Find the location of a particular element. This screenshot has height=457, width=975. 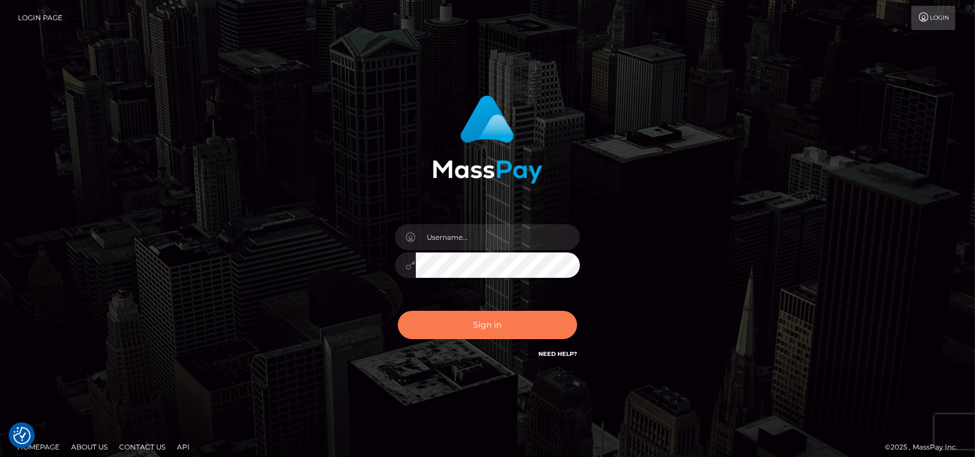

button: Consent Preferences is located at coordinates (22, 436).